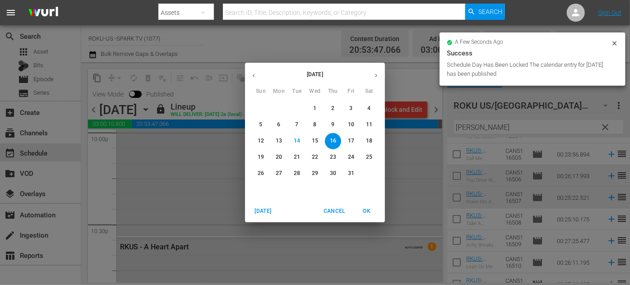  What do you see at coordinates (315, 157) in the screenshot?
I see `p: 22` at bounding box center [315, 157].